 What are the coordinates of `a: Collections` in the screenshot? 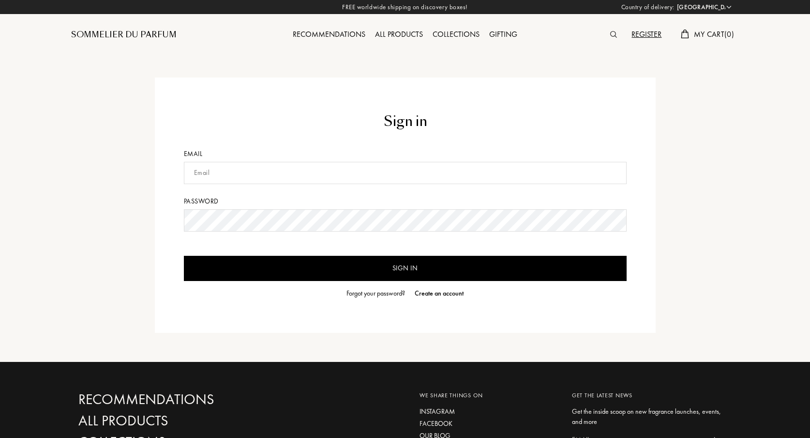 It's located at (456, 34).